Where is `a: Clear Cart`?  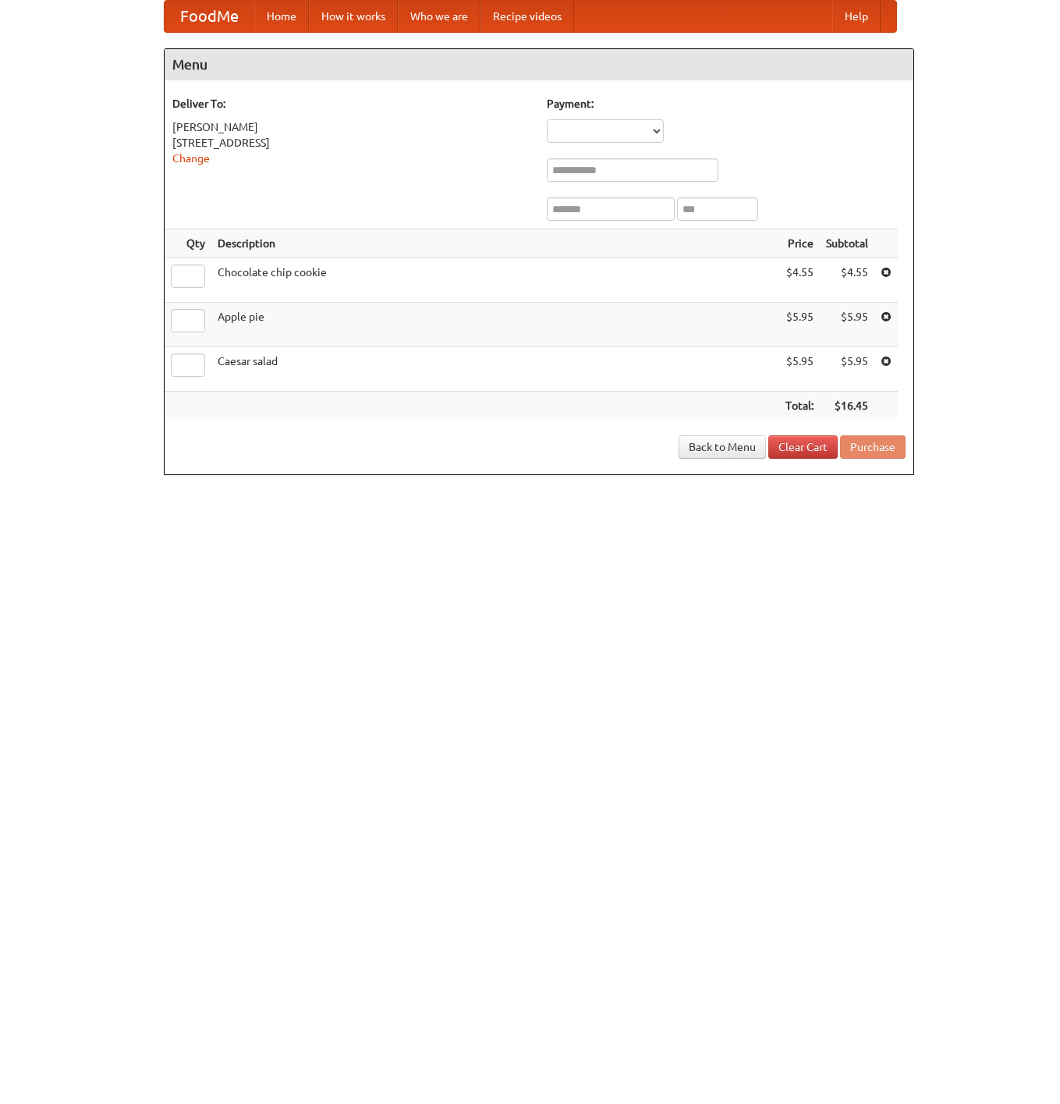 a: Clear Cart is located at coordinates (803, 447).